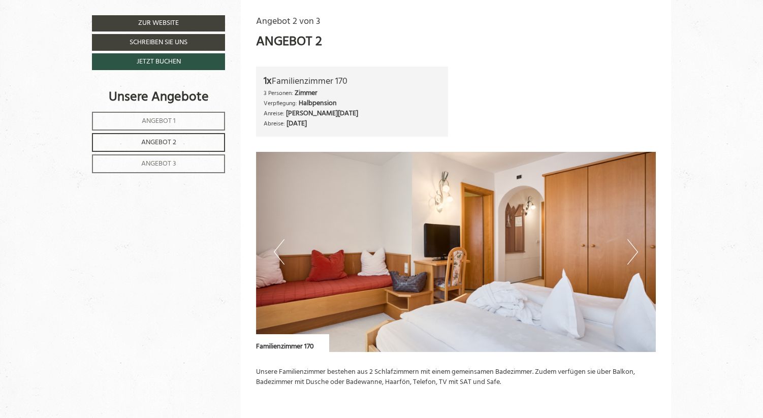 The height and width of the screenshot is (418, 763). Describe the element at coordinates (279, 252) in the screenshot. I see `button: Previous` at that location.